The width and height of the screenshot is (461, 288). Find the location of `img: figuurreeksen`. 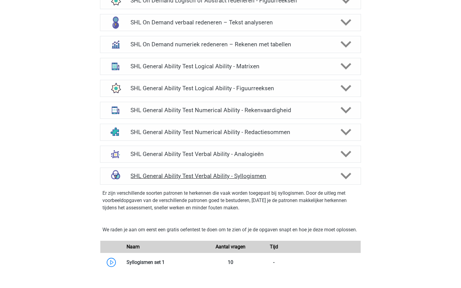

img: figuurreeksen is located at coordinates (116, 88).